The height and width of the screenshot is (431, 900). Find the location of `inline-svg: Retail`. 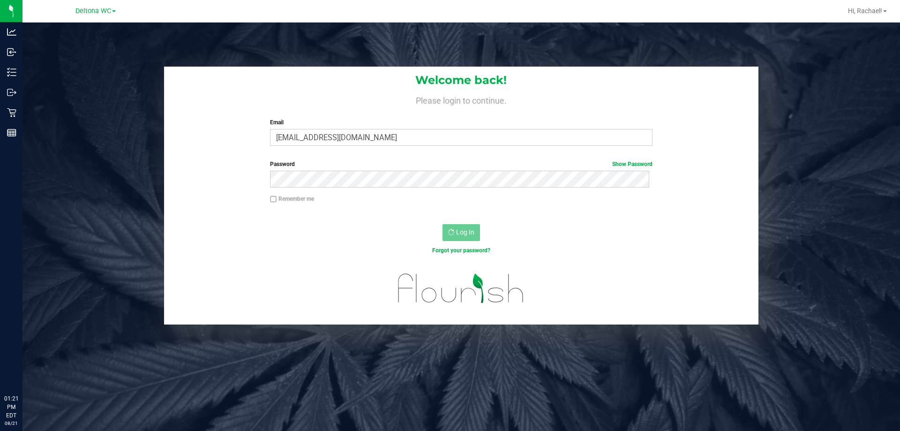

inline-svg: Retail is located at coordinates (12, 112).